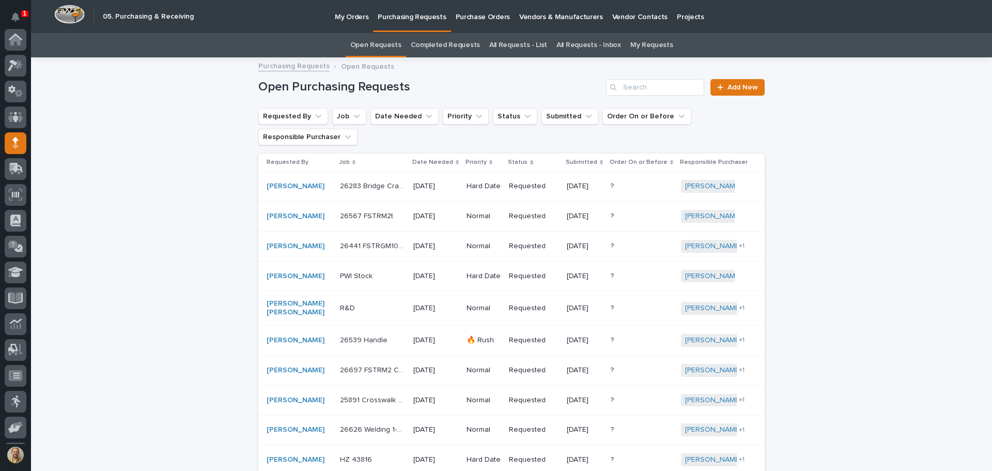 The width and height of the screenshot is (992, 471). I want to click on button: Requested By, so click(293, 116).